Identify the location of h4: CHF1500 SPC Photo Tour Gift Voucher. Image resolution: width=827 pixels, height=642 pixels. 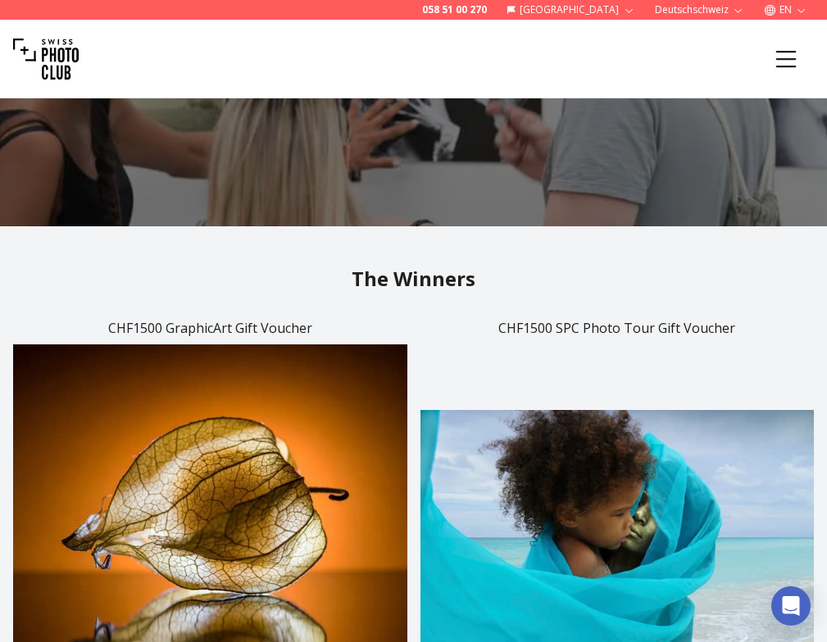
(617, 328).